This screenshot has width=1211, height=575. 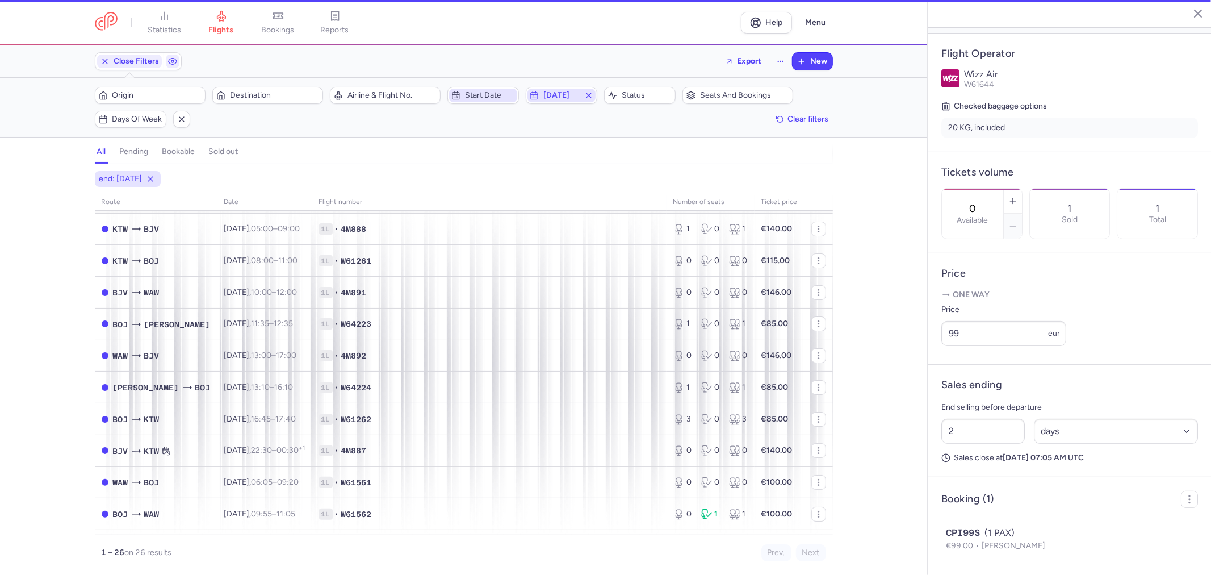 What do you see at coordinates (647, 95) in the screenshot?
I see `span: Status` at bounding box center [647, 95].